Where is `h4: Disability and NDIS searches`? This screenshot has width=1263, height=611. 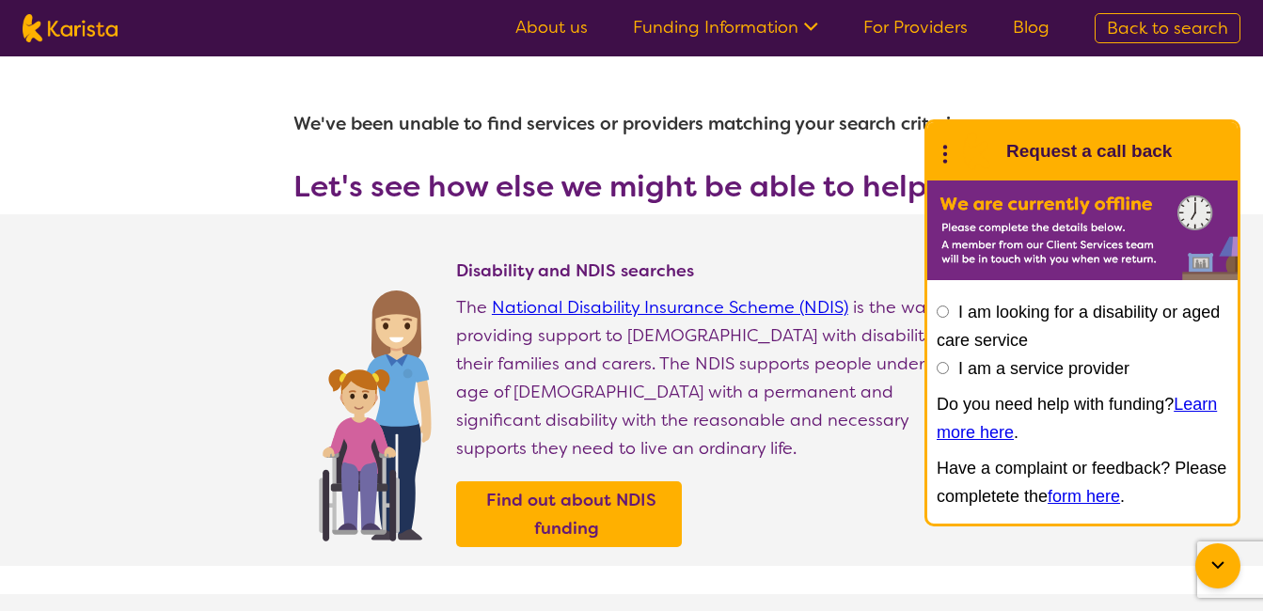 h4: Disability and NDIS searches is located at coordinates (713, 271).